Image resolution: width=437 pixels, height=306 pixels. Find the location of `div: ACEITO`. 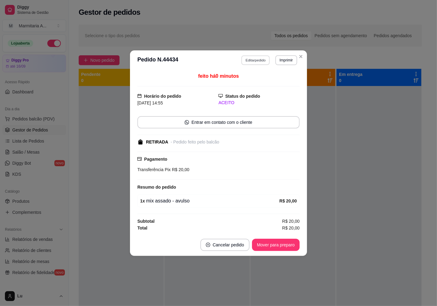

div: ACEITO is located at coordinates (259, 103).